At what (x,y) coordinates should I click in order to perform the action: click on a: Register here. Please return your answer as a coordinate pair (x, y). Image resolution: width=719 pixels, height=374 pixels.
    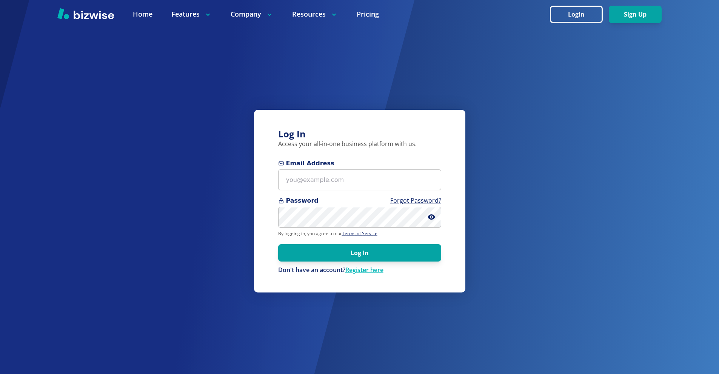
    Looking at the image, I should click on (364, 270).